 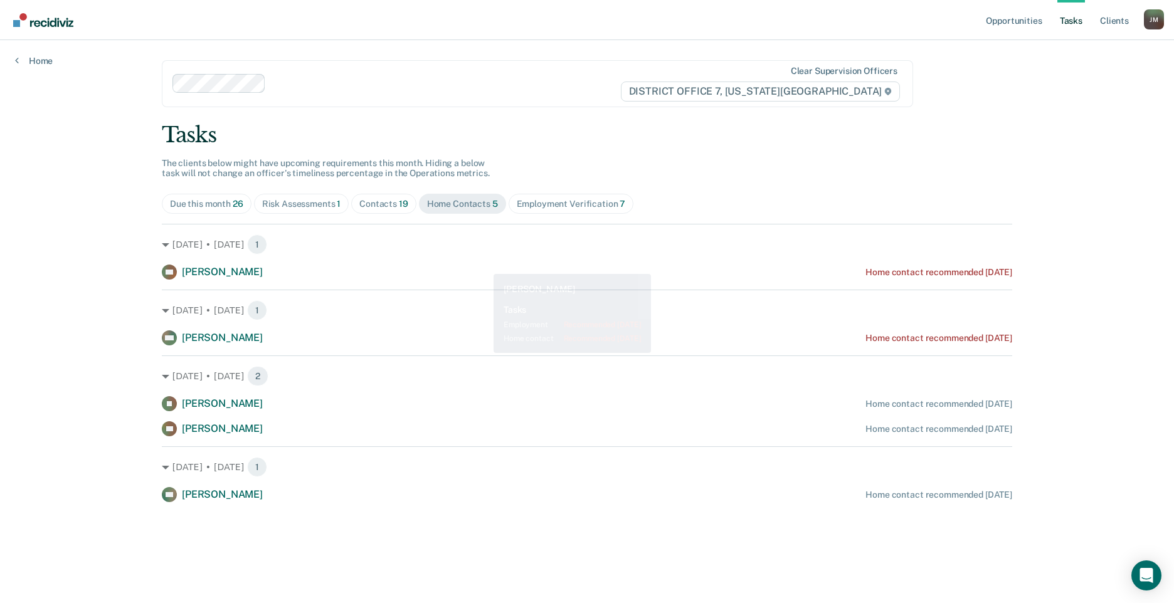 What do you see at coordinates (384, 204) in the screenshot?
I see `div: Contacts` at bounding box center [384, 204].